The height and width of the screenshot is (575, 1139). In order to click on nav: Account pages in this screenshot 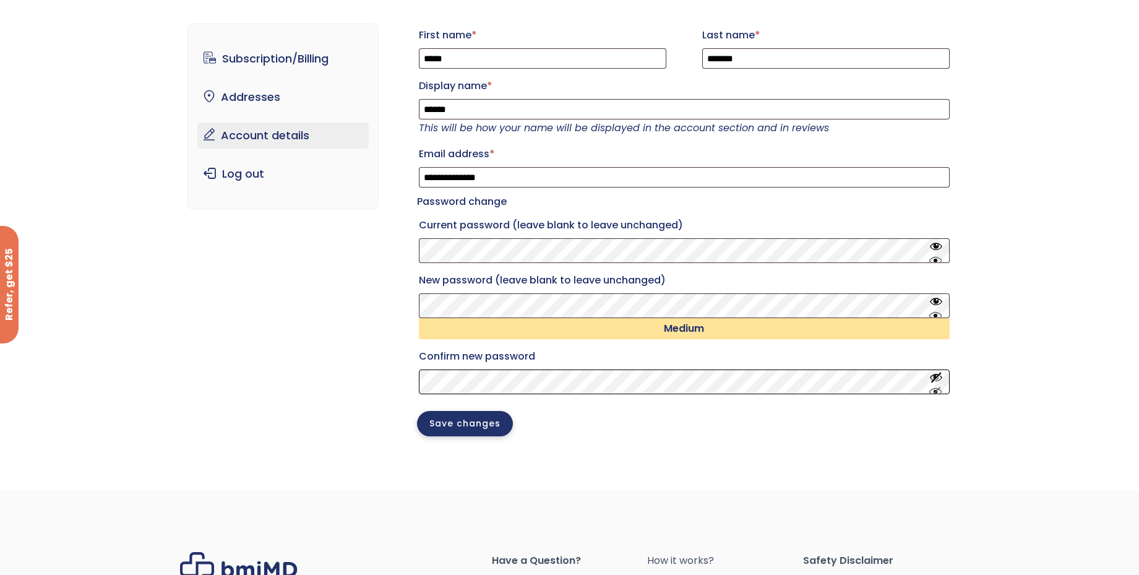, I will do `click(283, 116)`.